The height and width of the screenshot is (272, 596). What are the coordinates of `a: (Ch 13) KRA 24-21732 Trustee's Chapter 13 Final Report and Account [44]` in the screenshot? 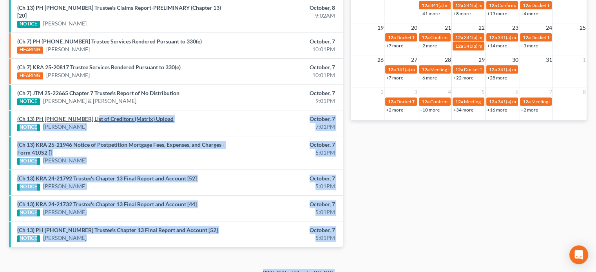 It's located at (107, 204).